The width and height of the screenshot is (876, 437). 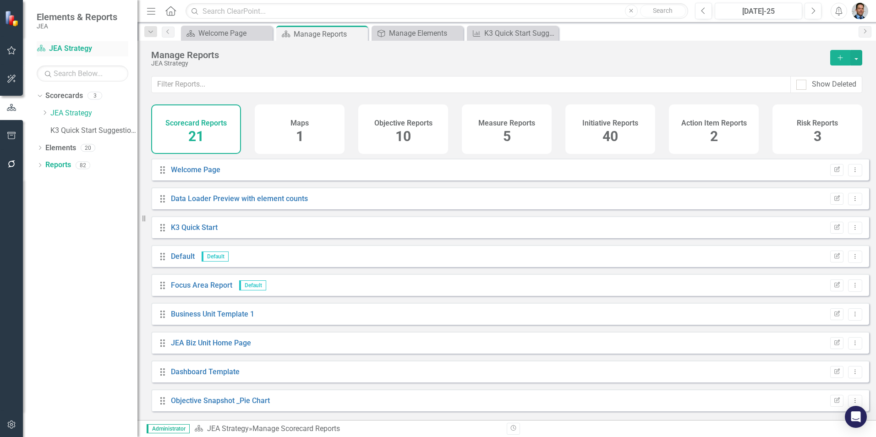 I want to click on h4: Objective Reports, so click(x=403, y=123).